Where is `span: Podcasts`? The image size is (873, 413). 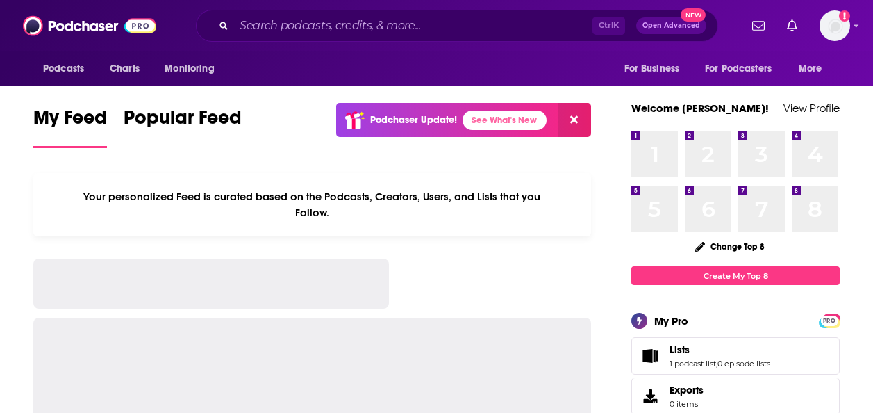
span: Podcasts is located at coordinates (63, 69).